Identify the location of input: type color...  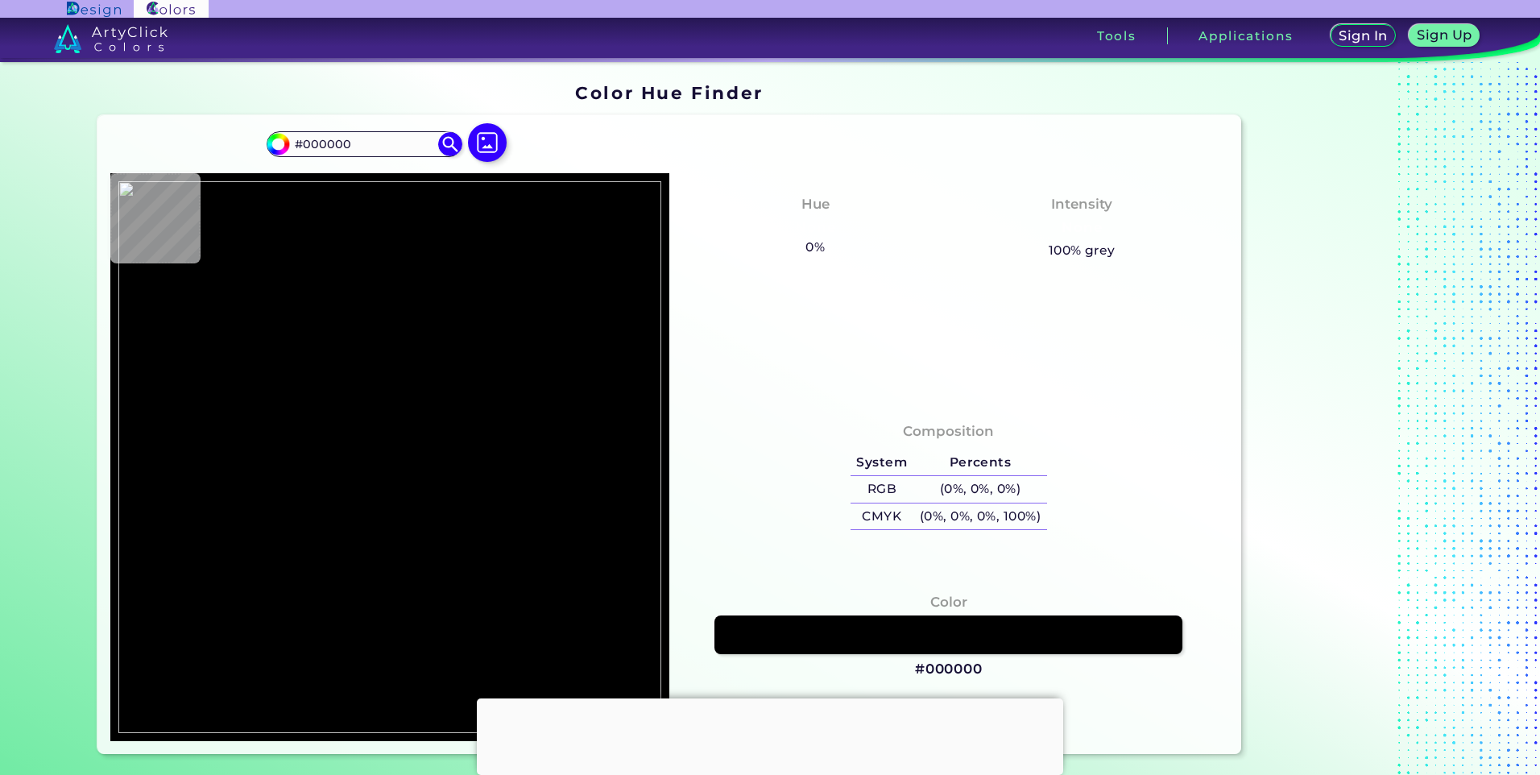
(364, 143).